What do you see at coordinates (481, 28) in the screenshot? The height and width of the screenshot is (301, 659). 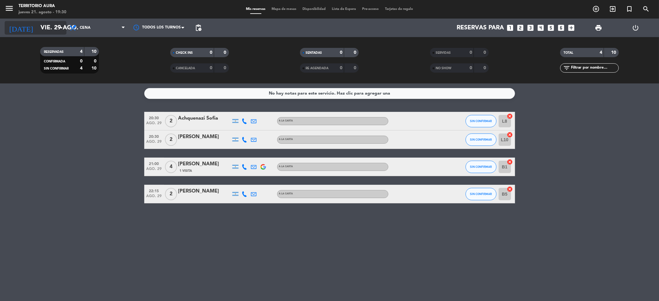 I see `span: Reservas para` at bounding box center [481, 28].